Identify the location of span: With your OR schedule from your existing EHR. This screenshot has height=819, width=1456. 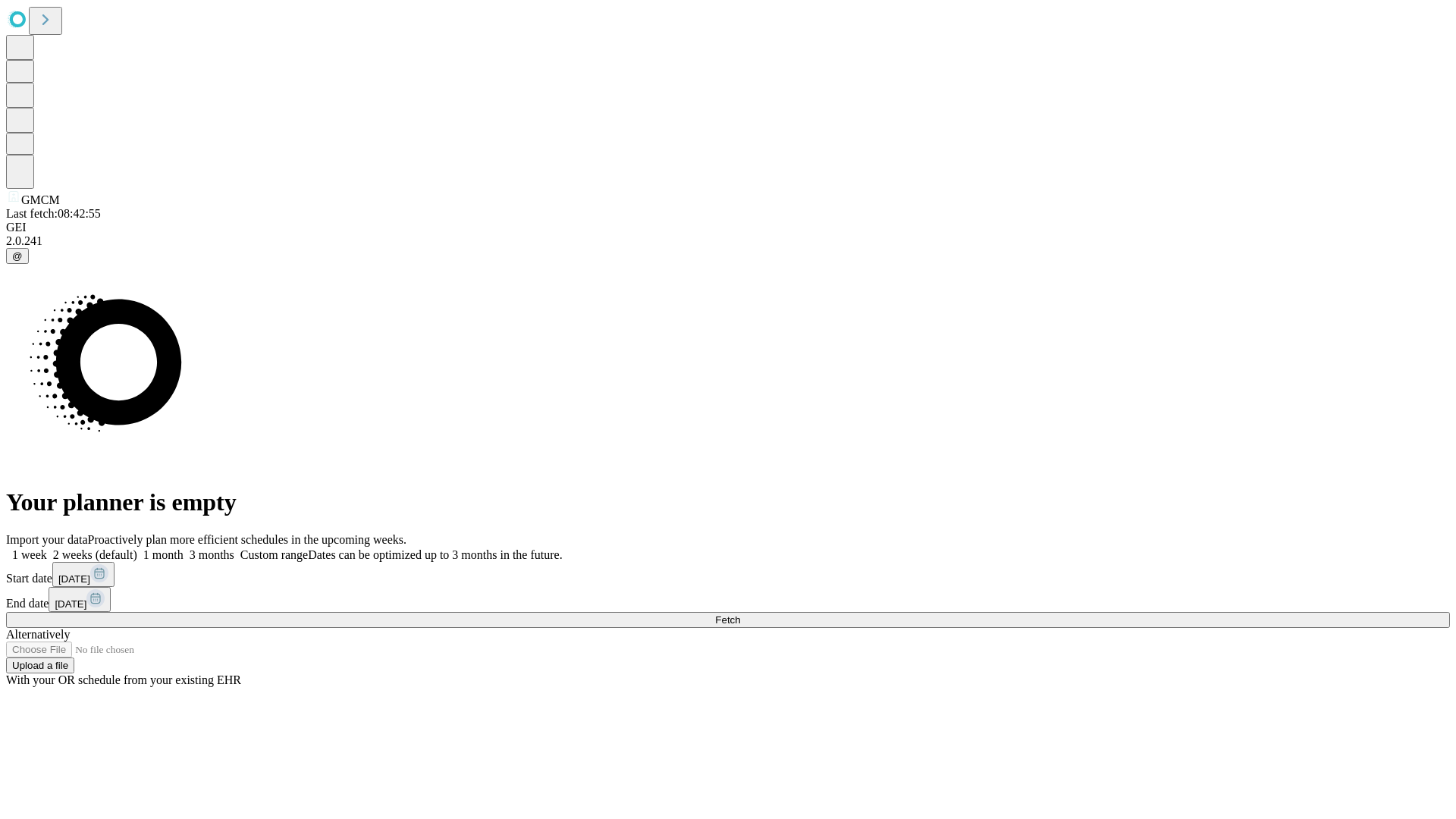
(124, 680).